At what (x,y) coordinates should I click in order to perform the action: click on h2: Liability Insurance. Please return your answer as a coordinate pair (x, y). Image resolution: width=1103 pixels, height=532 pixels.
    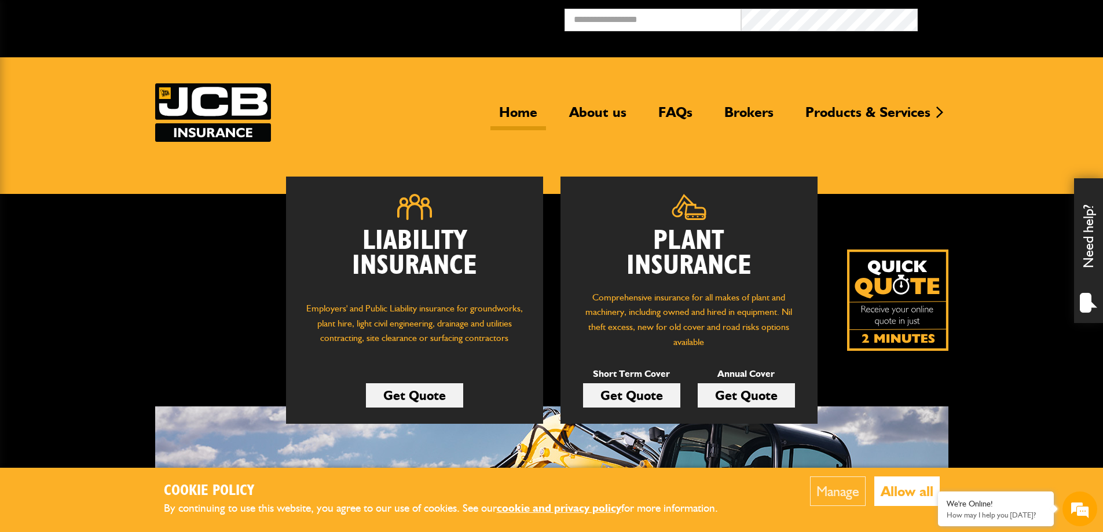
    Looking at the image, I should click on (414, 259).